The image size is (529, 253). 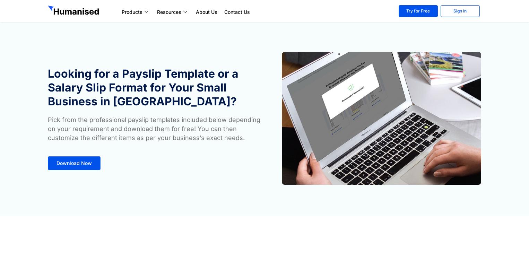 I want to click on a: Products, so click(x=136, y=12).